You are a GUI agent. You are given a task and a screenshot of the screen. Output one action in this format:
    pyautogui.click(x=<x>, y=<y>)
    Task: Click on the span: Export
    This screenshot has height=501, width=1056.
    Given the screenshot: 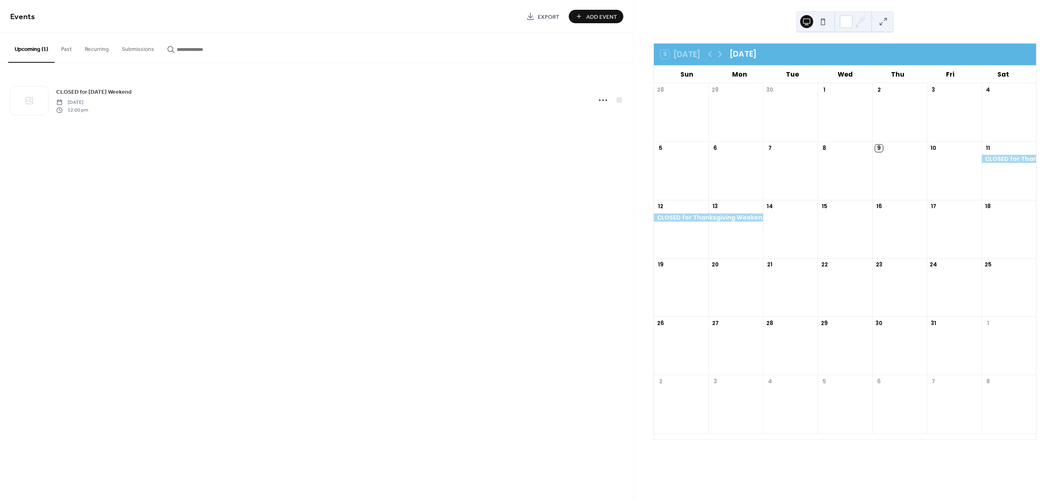 What is the action you would take?
    pyautogui.click(x=548, y=17)
    